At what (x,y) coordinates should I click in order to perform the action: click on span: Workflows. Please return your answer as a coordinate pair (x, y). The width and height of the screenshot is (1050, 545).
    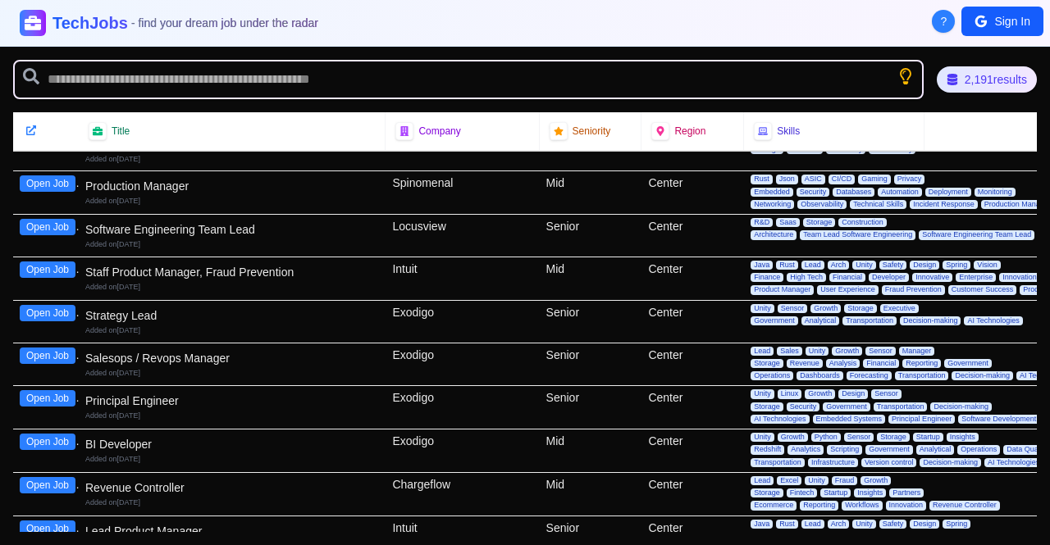
    Looking at the image, I should click on (861, 505).